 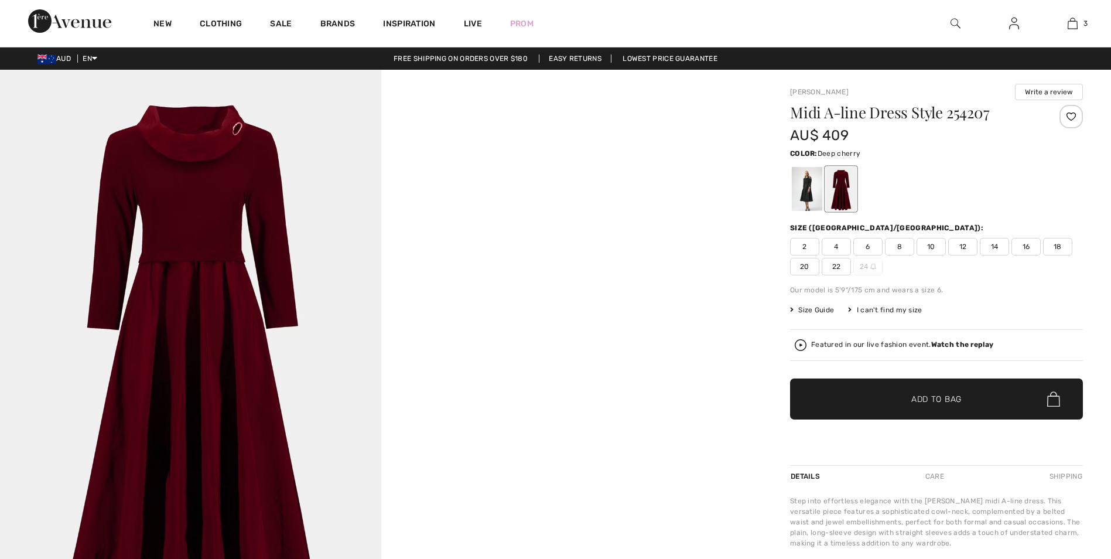 What do you see at coordinates (162, 25) in the screenshot?
I see `a: New` at bounding box center [162, 25].